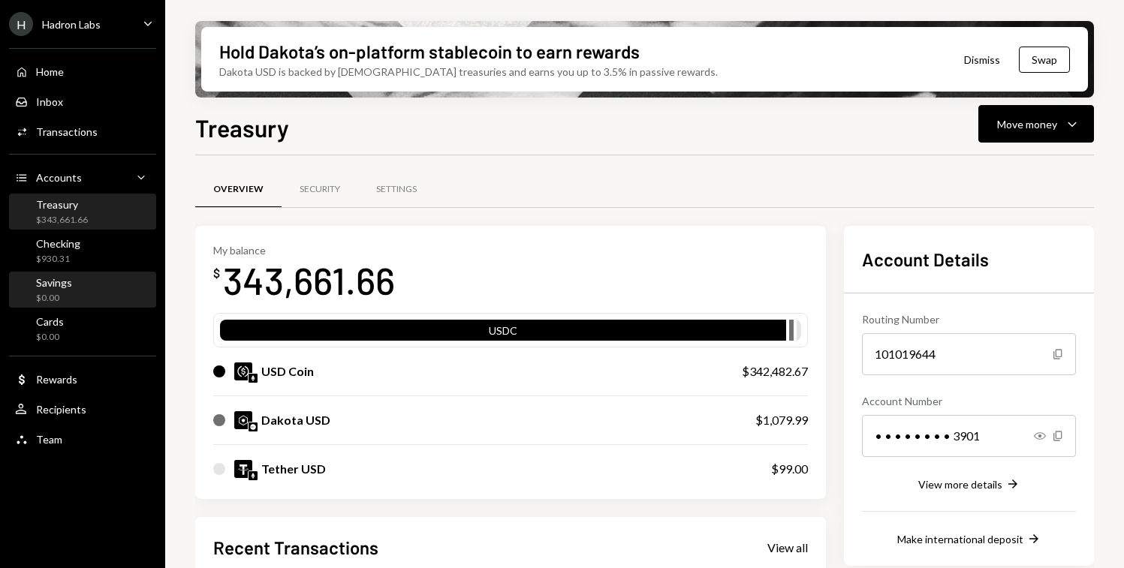  I want to click on div: Hold Dakota’s on-platform stablecoin to earn rewards, so click(430, 51).